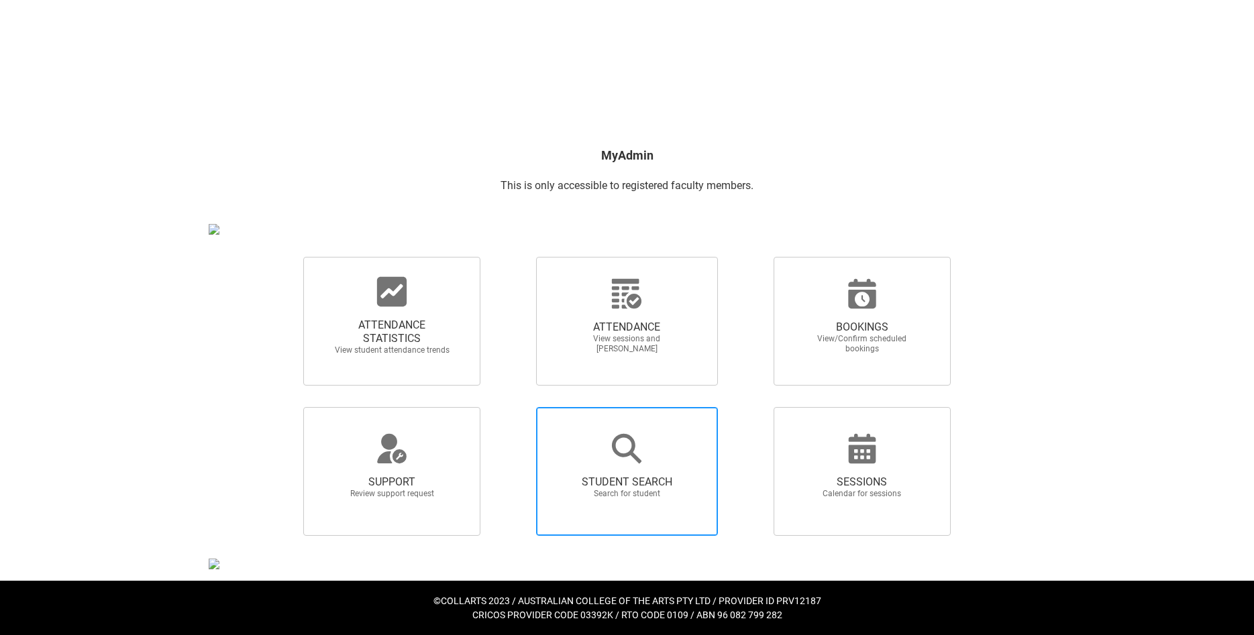  What do you see at coordinates (862, 482) in the screenshot?
I see `span: SESSIONS` at bounding box center [862, 482].